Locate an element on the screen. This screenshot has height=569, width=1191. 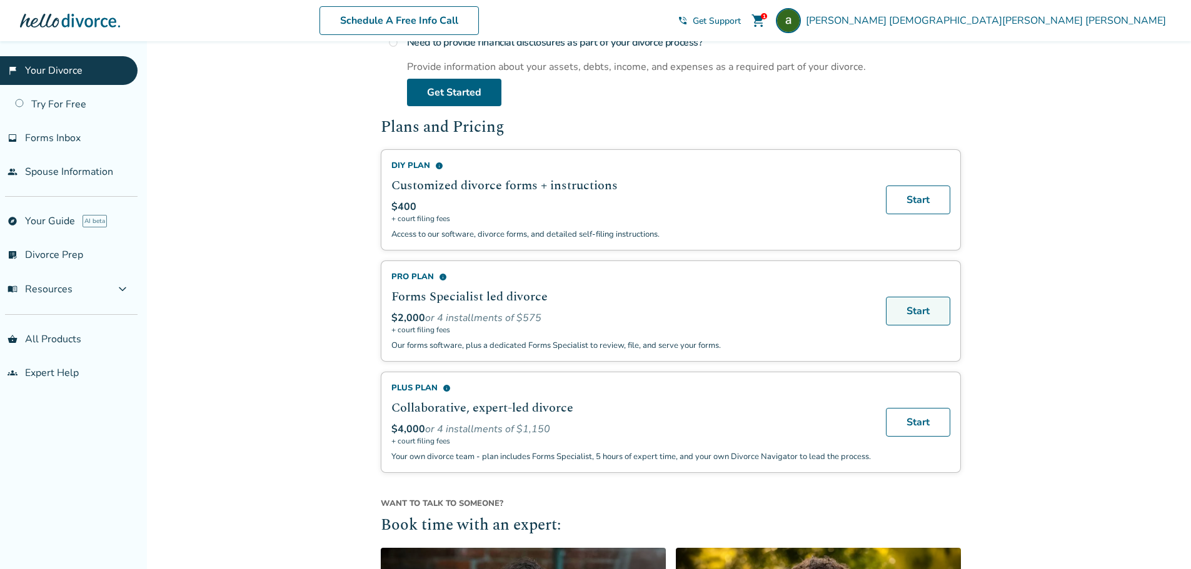
span: $4,000 is located at coordinates (408, 429).